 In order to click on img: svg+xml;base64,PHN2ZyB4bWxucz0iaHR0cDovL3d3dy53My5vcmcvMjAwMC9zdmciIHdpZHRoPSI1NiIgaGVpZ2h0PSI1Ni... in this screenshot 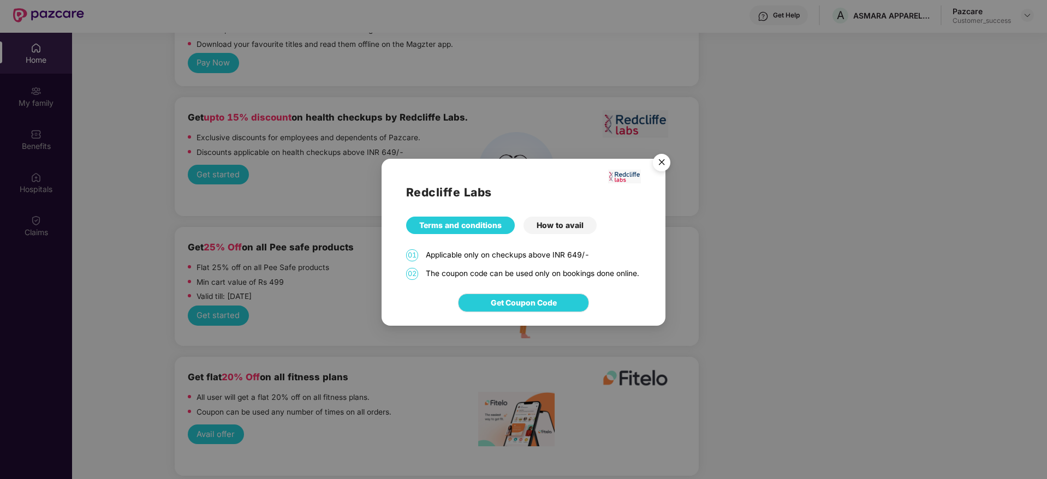, I will do `click(661, 164)`.